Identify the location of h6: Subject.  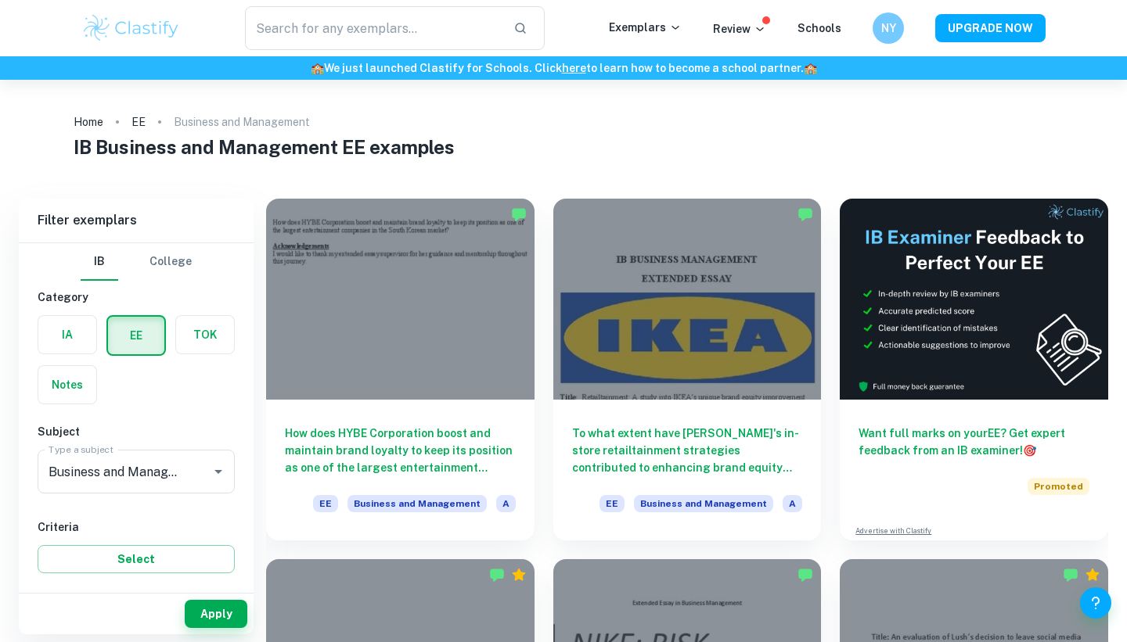
(136, 432).